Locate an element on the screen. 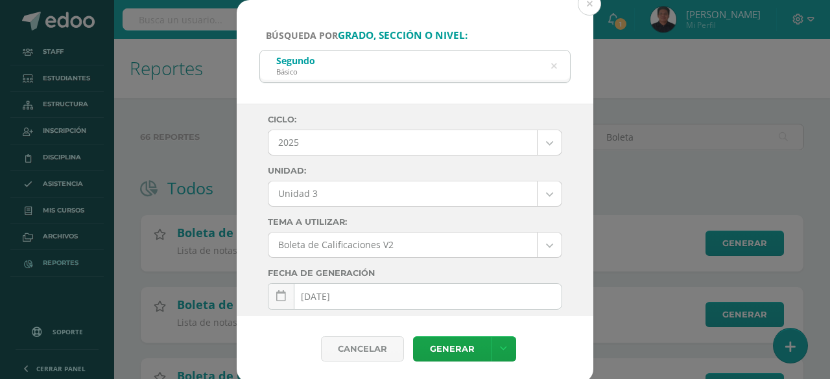 This screenshot has width=830, height=379. span: 2025 is located at coordinates (403, 143).